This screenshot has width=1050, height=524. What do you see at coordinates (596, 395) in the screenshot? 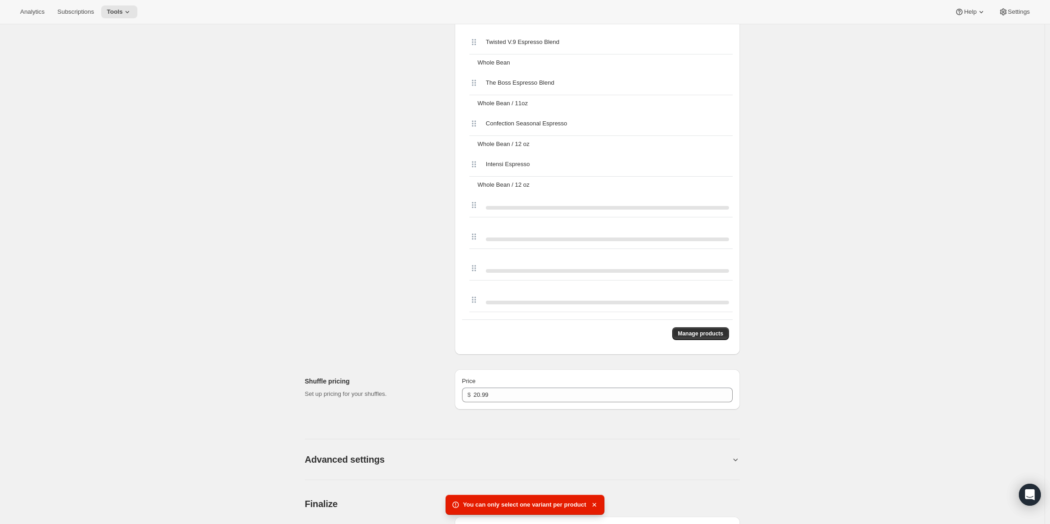
I see `input: 10.00` at bounding box center [596, 395].